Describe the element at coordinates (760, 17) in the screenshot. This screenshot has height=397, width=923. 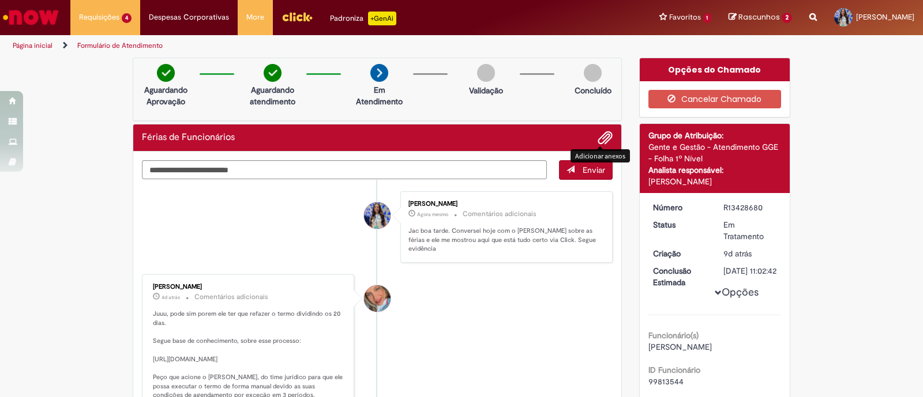
I see `a: Rascunhos` at that location.